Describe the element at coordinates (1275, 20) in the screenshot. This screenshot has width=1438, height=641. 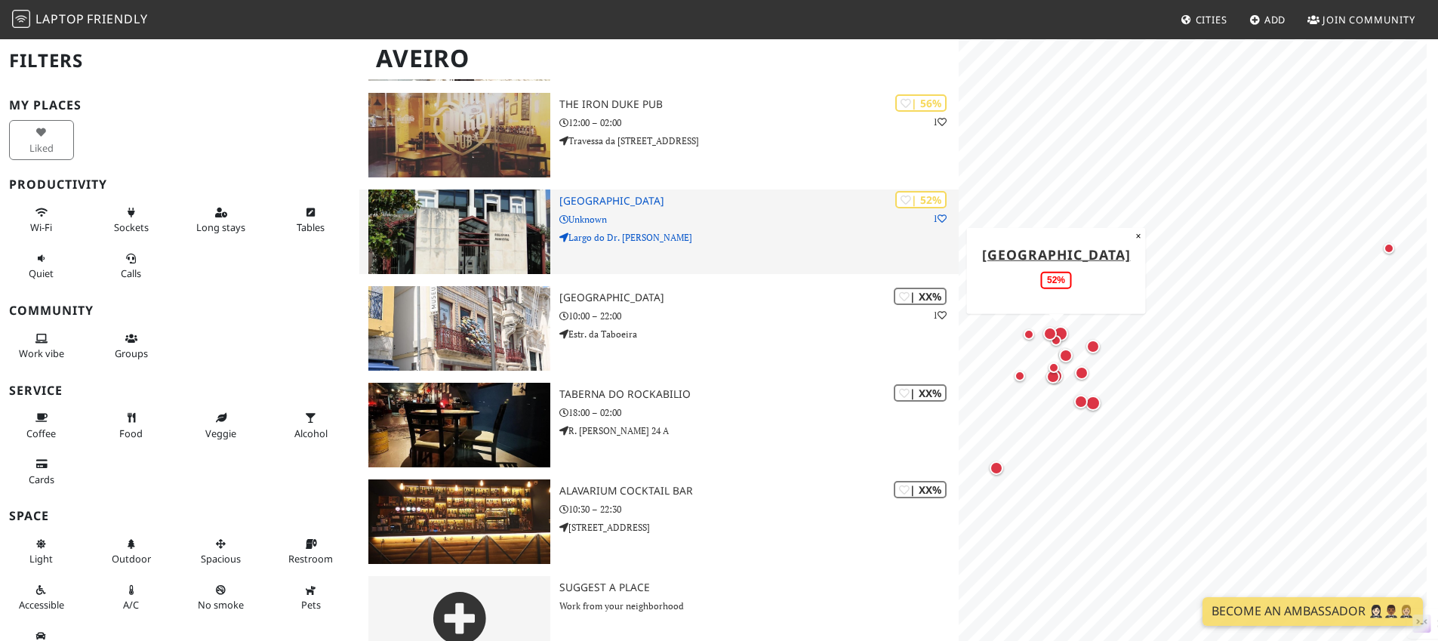
I see `span: Add` at that location.